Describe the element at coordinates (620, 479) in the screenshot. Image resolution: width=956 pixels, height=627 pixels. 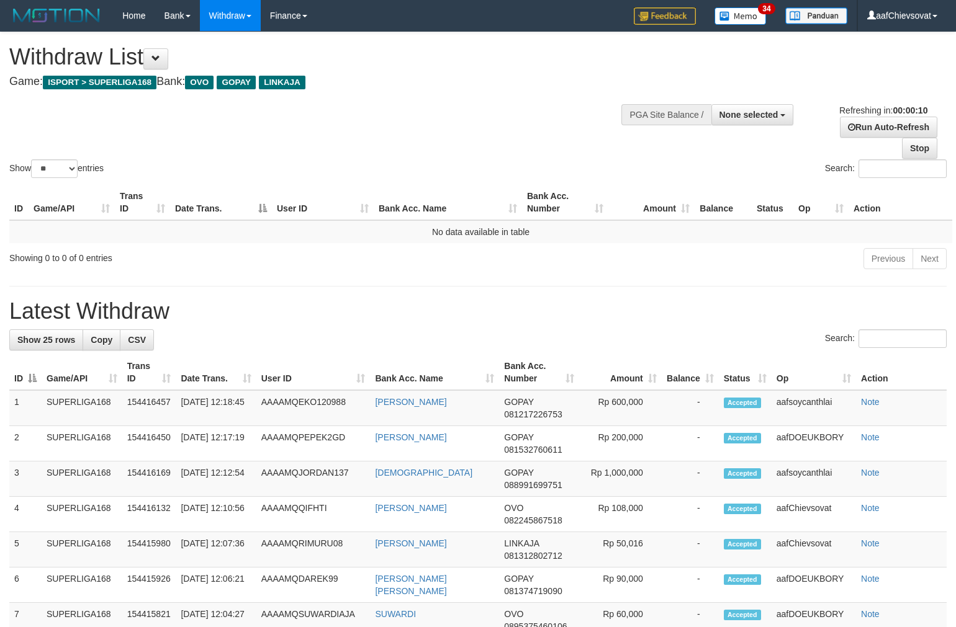
I see `td: Rp 1,000,000` at that location.